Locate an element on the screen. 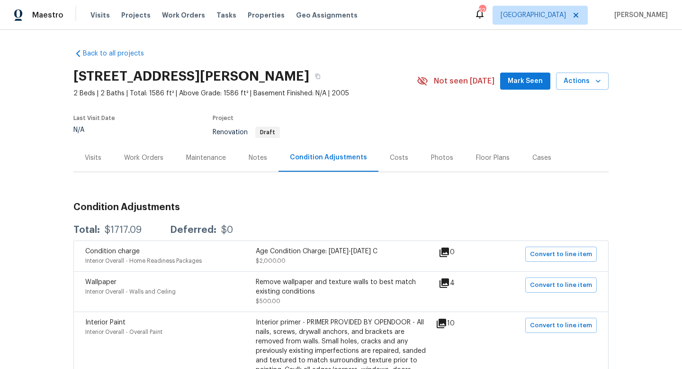 The image size is (682, 369). div: Visits is located at coordinates (93, 158).